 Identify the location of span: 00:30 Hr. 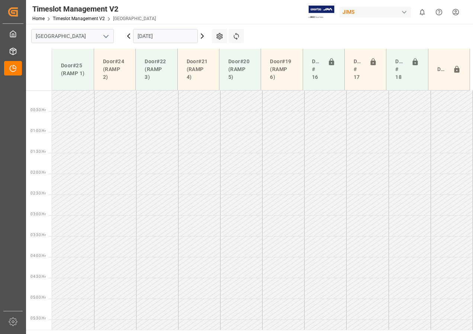
(38, 110).